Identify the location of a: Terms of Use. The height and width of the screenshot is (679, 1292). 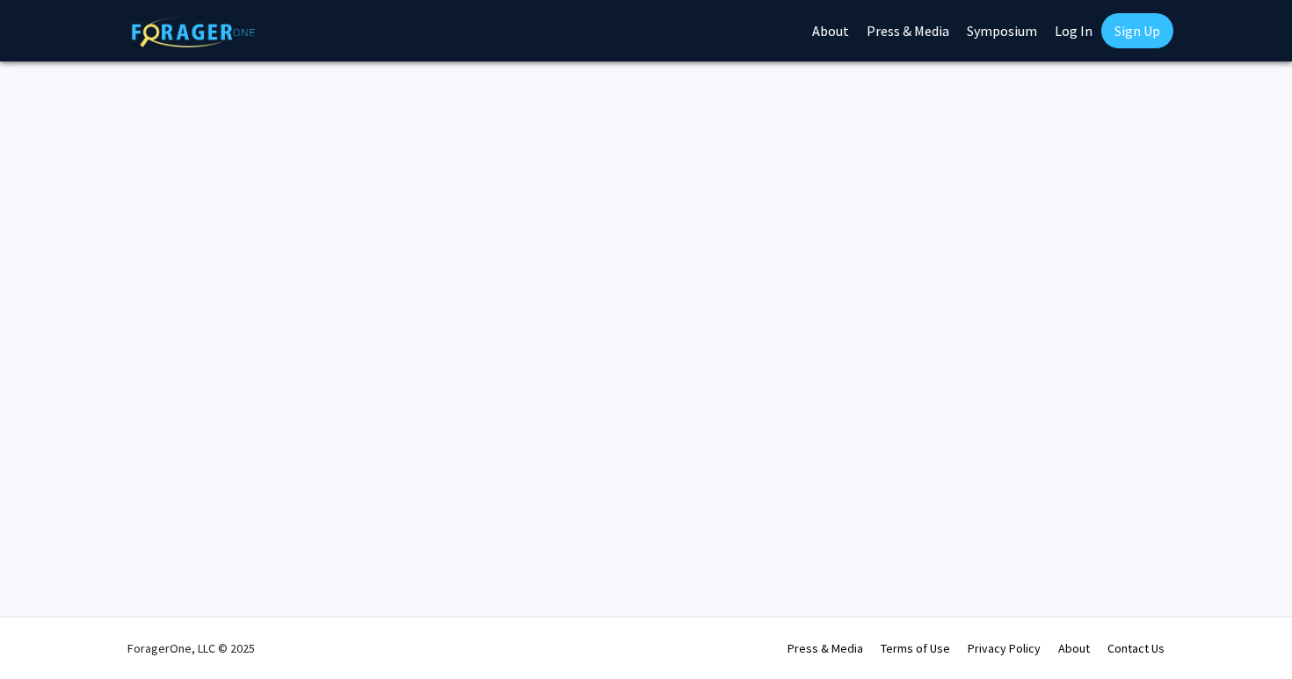
(915, 648).